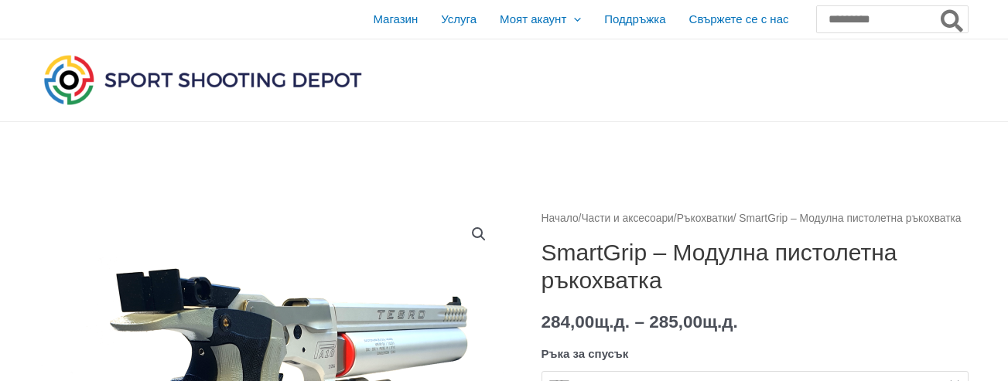  What do you see at coordinates (847, 218) in the screenshot?
I see `font: / SmartGrip – Модулна пистолетна ръкохватка` at bounding box center [847, 218].